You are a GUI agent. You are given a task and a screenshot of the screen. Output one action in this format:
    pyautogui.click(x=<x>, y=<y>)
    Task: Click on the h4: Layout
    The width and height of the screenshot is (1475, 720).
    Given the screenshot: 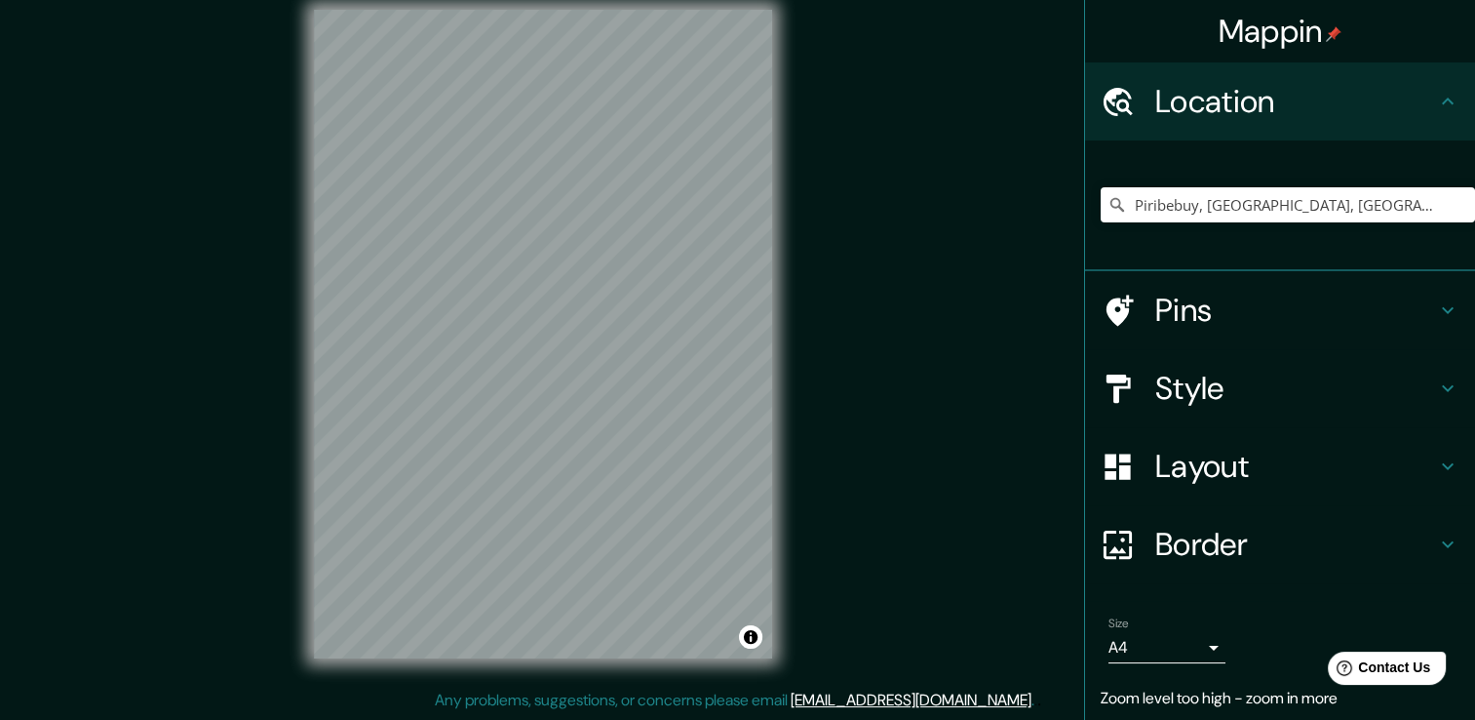 What is the action you would take?
    pyautogui.click(x=1296, y=466)
    